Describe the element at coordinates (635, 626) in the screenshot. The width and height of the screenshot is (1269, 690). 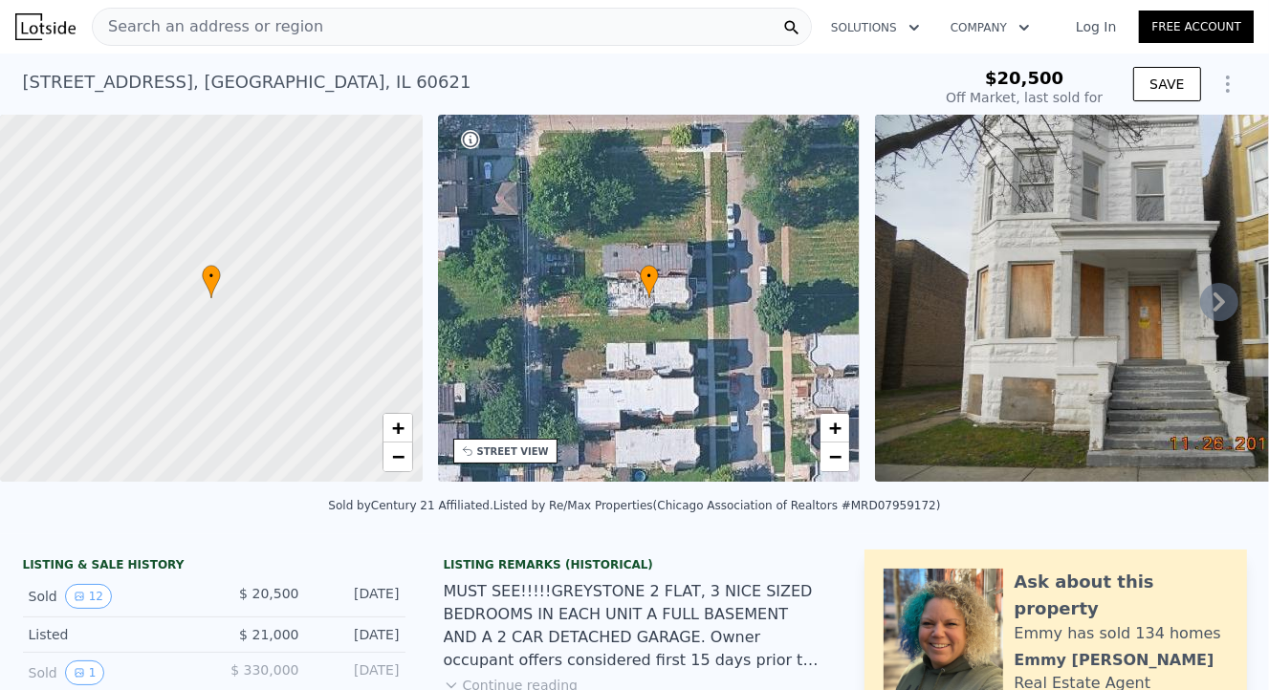
I see `div: MUST SEE!!!!!GREYSTONE 2 FLAT, 3 NICE SIZED BEDROOMS IN EACH UNIT A FULL BASEMENT AND A 2 CAR DET...` at that location.